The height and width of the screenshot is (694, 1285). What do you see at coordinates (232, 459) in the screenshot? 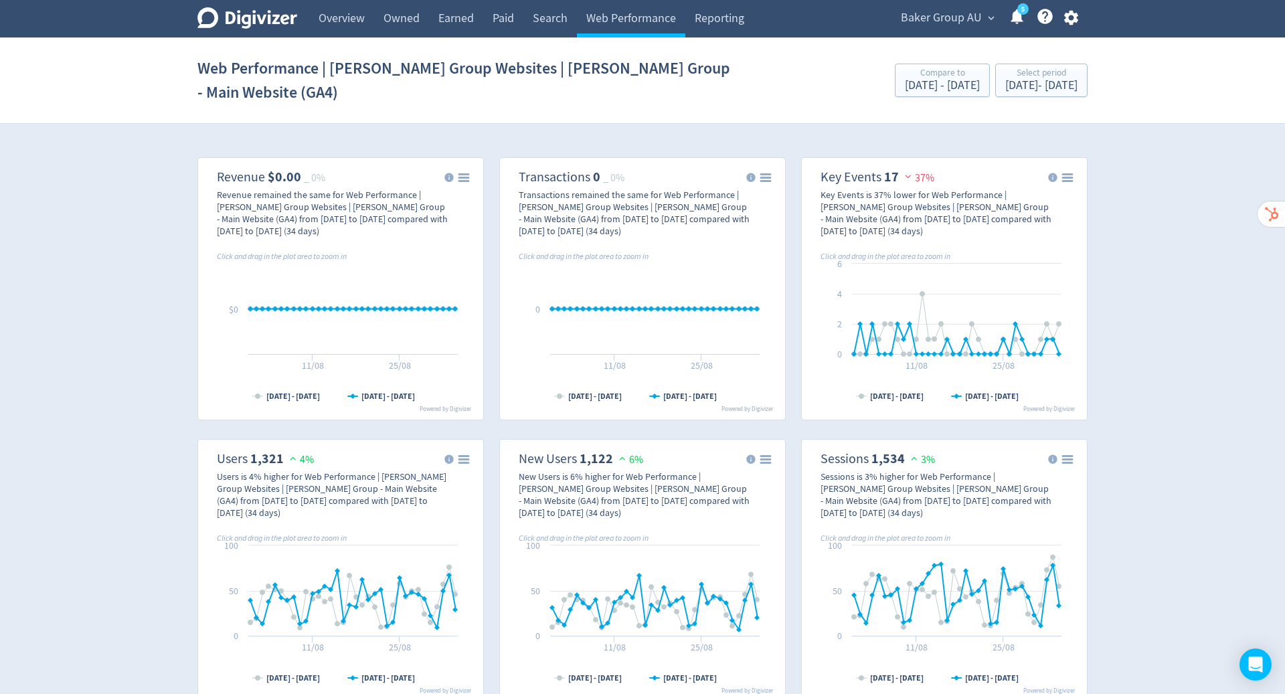
I see `dt: Users` at bounding box center [232, 459].